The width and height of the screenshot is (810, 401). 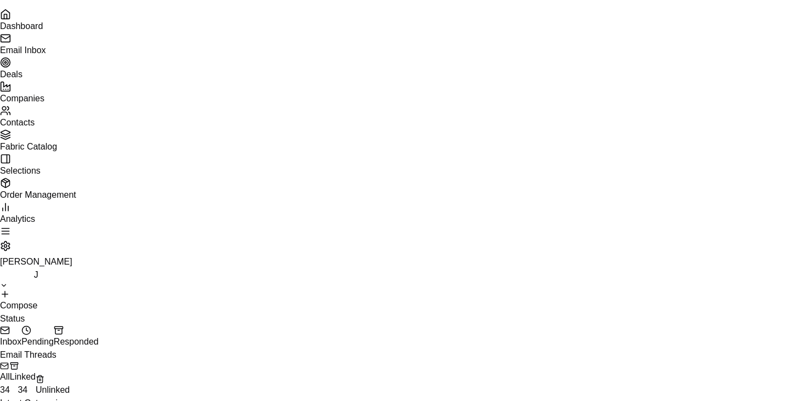 I want to click on span: Unlinked, so click(x=53, y=390).